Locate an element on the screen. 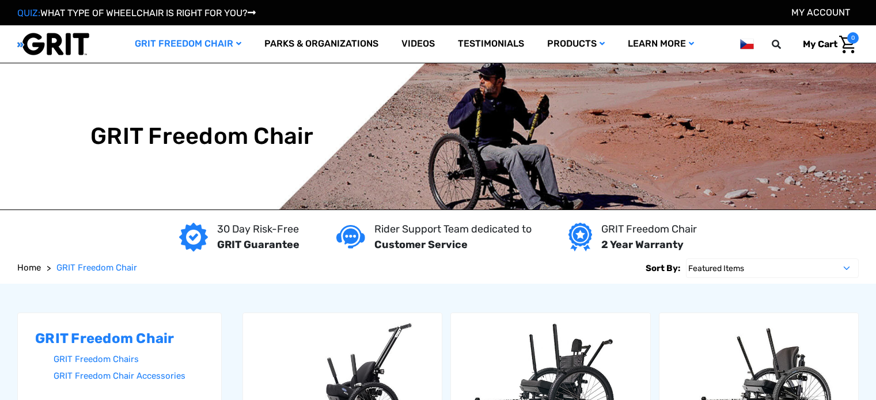 This screenshot has height=400, width=876. a: Learn More is located at coordinates (661, 44).